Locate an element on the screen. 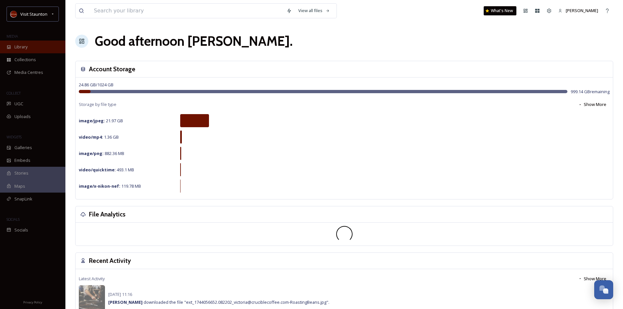 The height and width of the screenshot is (309, 623). span: Storage by file type is located at coordinates (98, 104).